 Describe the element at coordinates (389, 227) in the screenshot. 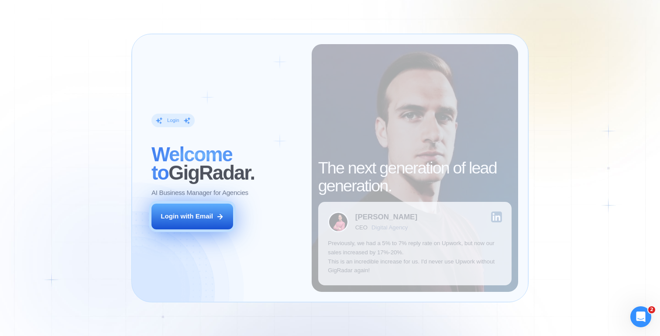

I see `div: Digital Agency` at that location.